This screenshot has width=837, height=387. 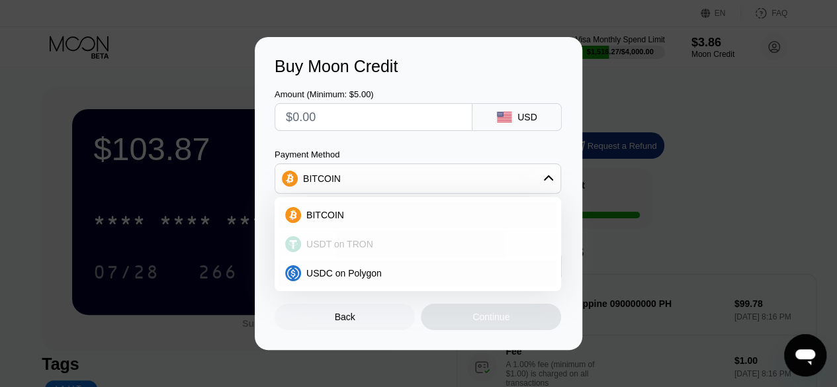 I want to click on input: $0.00, so click(x=373, y=117).